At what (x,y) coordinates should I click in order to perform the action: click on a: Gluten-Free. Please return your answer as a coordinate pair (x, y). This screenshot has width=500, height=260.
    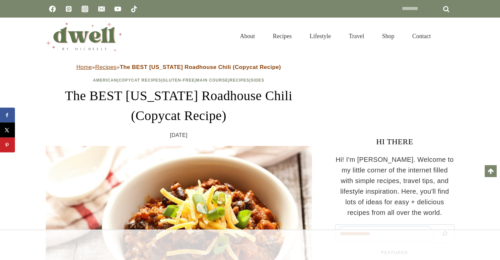
    Looking at the image, I should click on (178, 80).